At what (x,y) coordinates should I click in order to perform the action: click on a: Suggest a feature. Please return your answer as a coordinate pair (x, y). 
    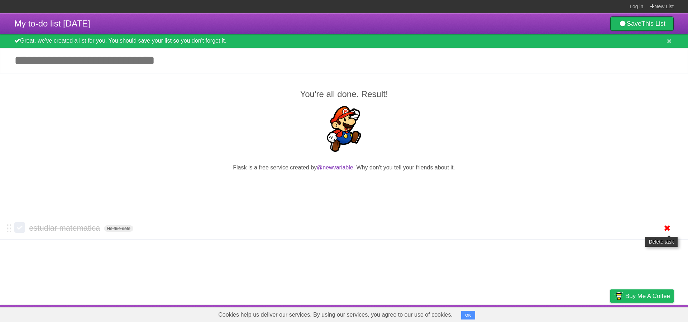
    Looking at the image, I should click on (651, 313).